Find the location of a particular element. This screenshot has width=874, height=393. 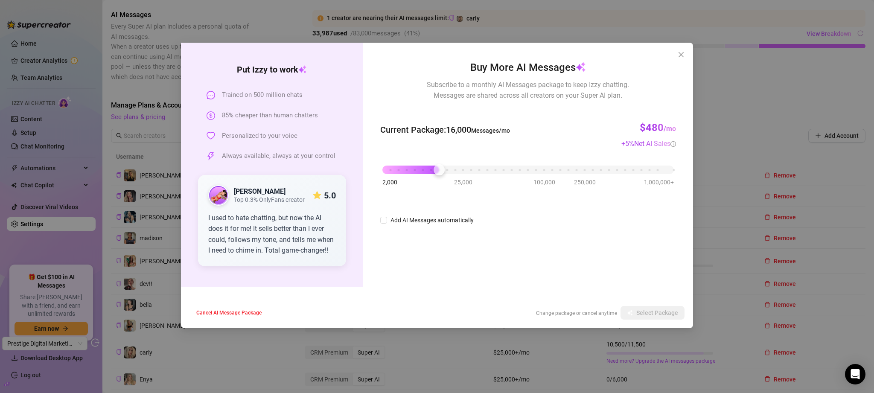

strong: Put Izzy to work is located at coordinates (272, 70).